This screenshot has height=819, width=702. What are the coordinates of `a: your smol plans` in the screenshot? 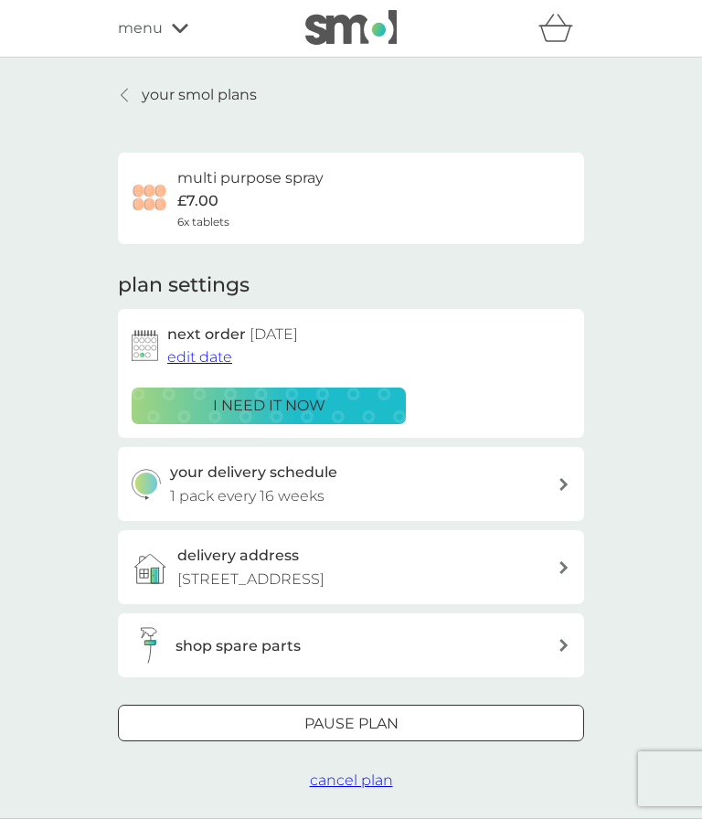 It's located at (187, 95).